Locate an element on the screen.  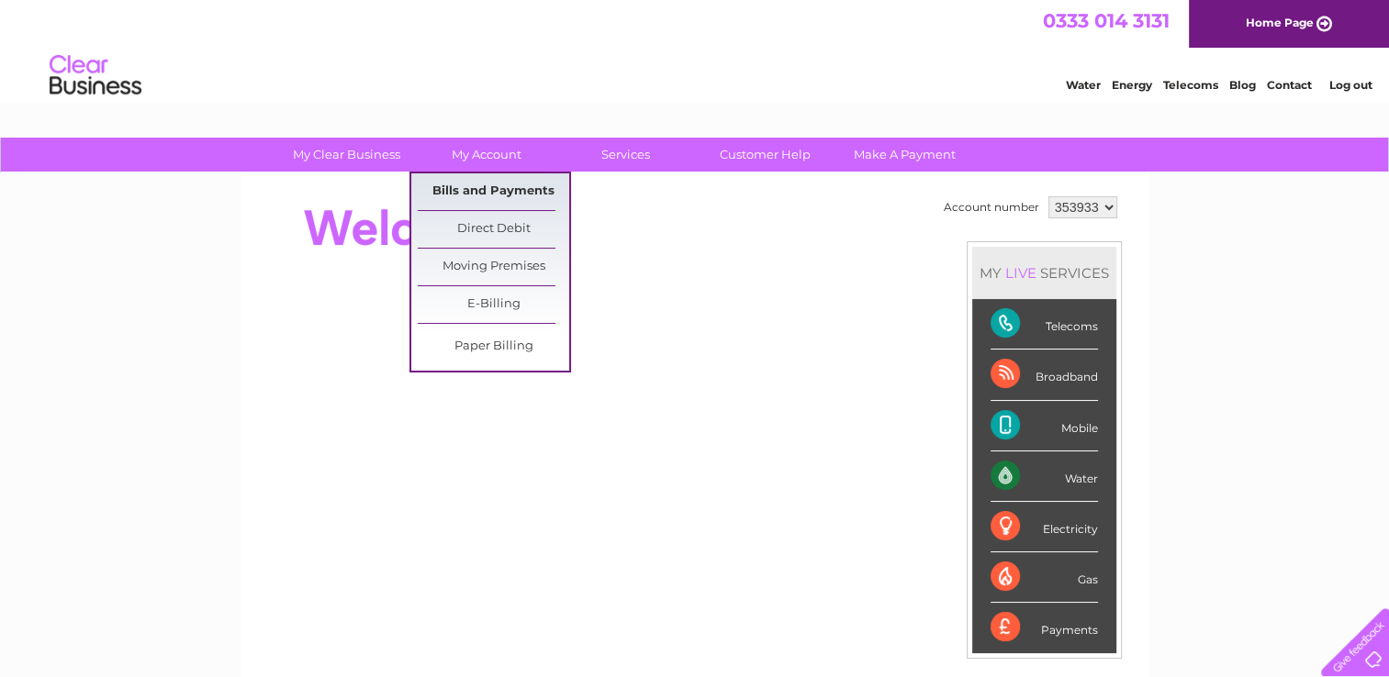
a: Contact is located at coordinates (1289, 84).